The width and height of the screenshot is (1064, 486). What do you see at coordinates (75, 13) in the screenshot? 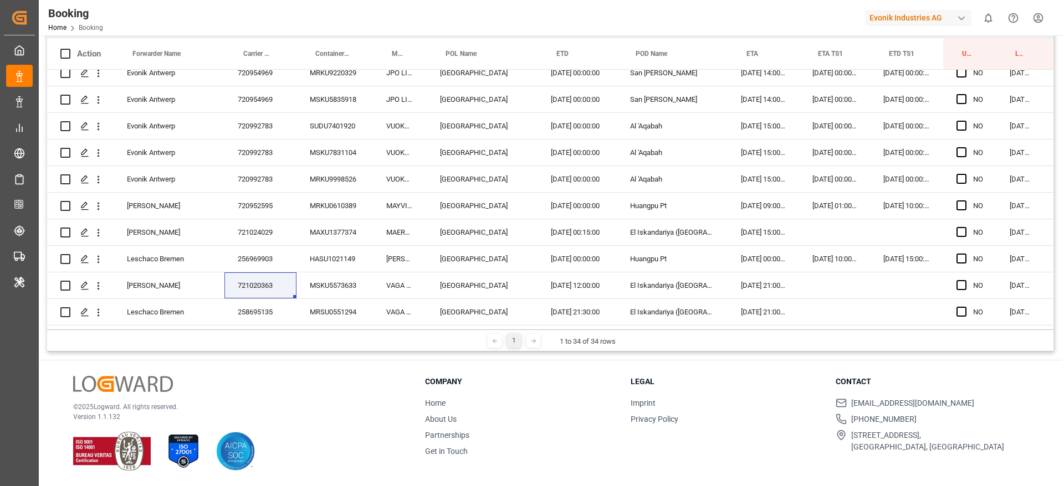
I see `div: Booking` at bounding box center [75, 13].